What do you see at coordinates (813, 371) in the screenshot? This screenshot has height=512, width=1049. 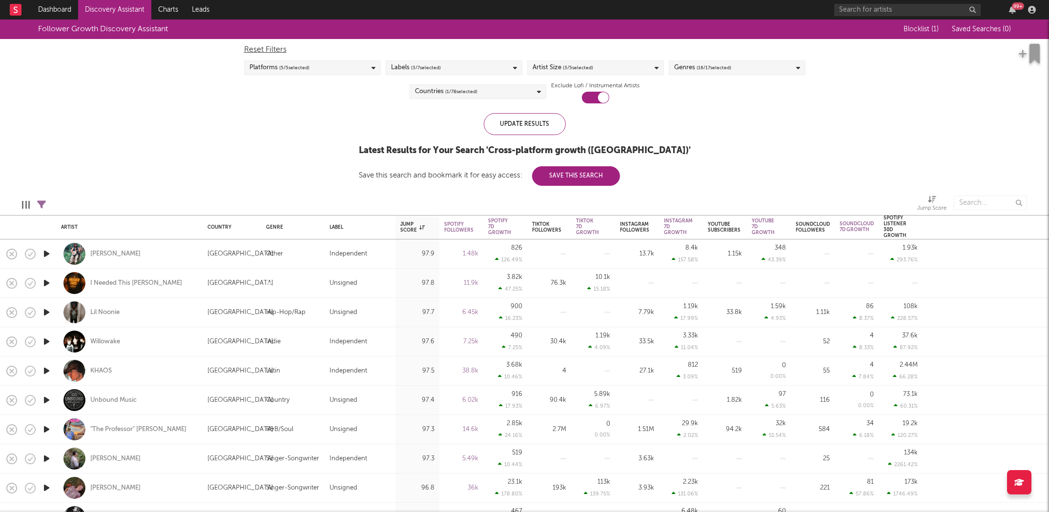 I see `div: 55` at bounding box center [813, 371].